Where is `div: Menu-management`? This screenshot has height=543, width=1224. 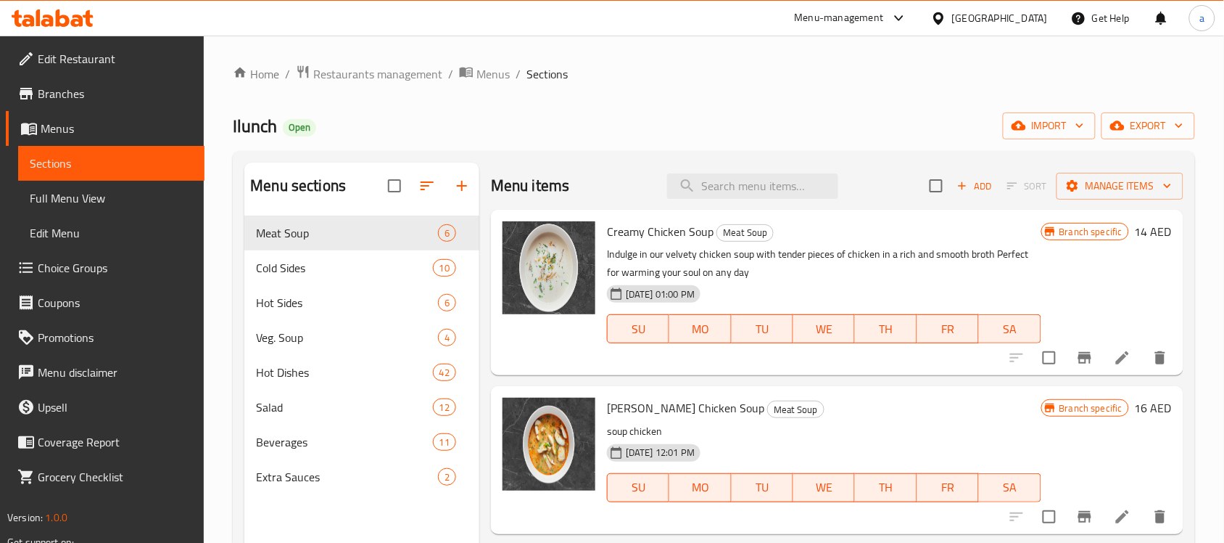 div: Menu-management is located at coordinates (839, 18).